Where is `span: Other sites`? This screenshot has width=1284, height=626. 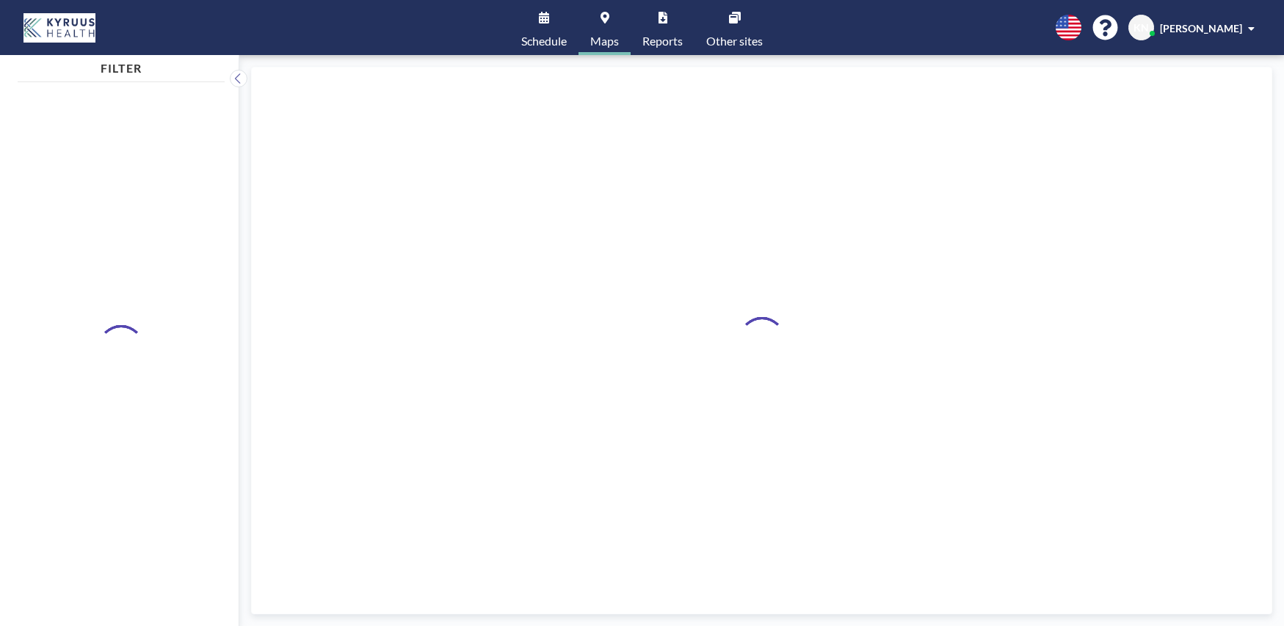 span: Other sites is located at coordinates (734, 41).